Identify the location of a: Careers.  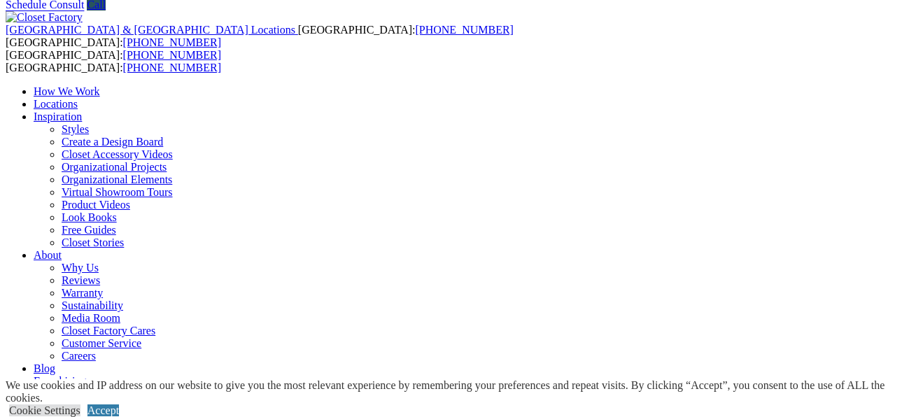
(78, 355).